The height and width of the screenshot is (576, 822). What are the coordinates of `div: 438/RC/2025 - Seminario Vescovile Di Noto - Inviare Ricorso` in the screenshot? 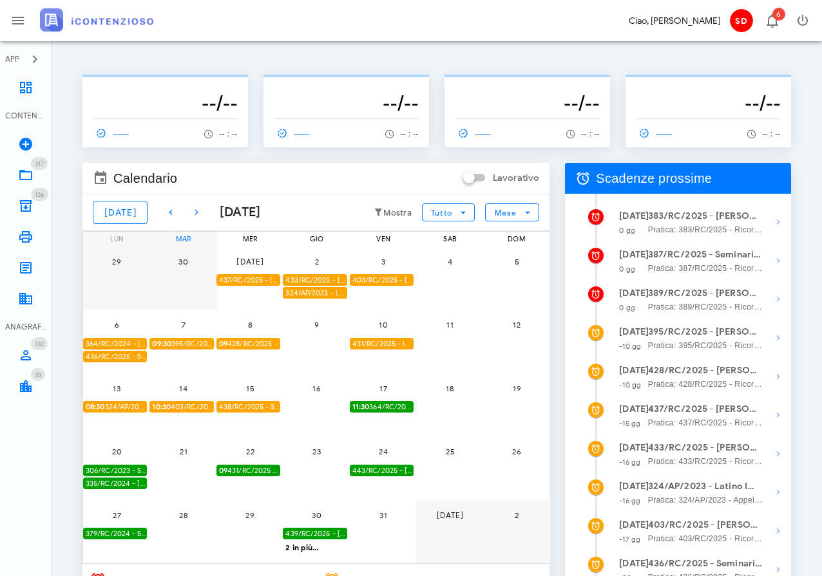 It's located at (248, 407).